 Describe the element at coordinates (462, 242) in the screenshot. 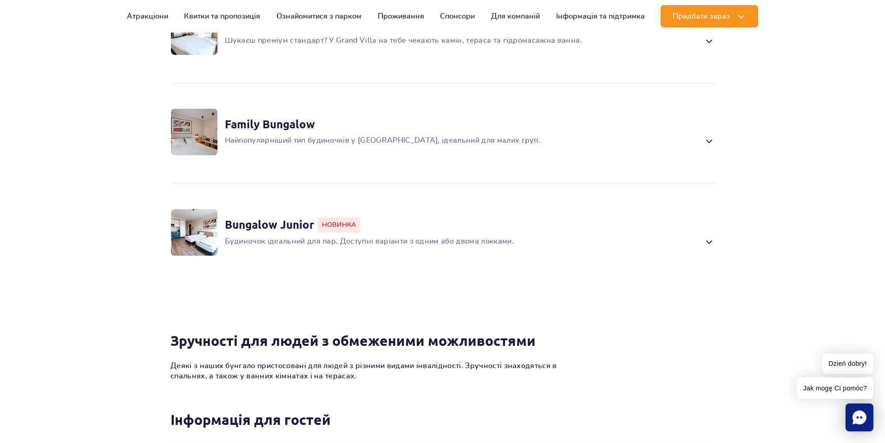

I see `p: Будиночок ідеальний для пар. Доступні варіанти з одним або двома ліжками.` at that location.